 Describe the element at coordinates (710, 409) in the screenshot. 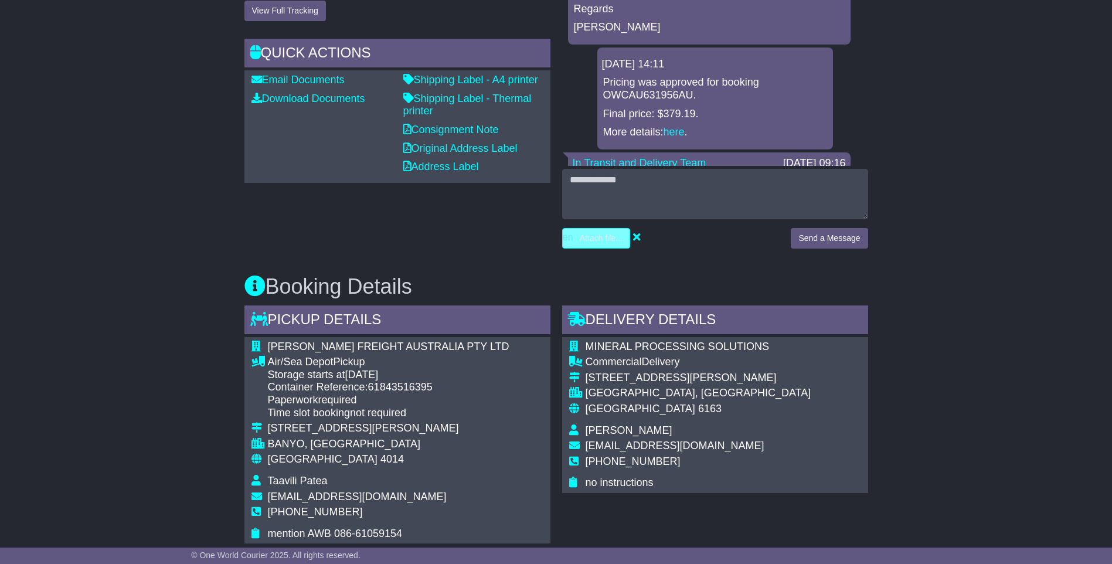

I see `span: 6163` at that location.